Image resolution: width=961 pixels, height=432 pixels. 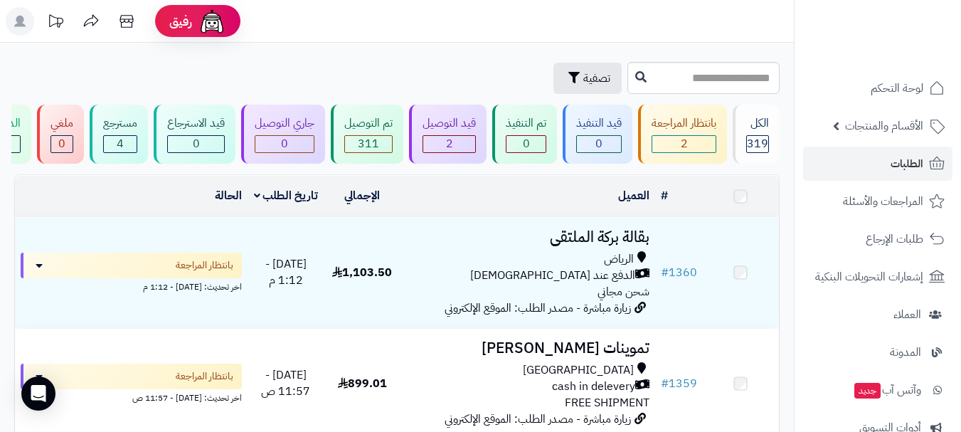 What do you see at coordinates (599, 123) in the screenshot?
I see `div: قيد التنفيذ` at bounding box center [599, 123].